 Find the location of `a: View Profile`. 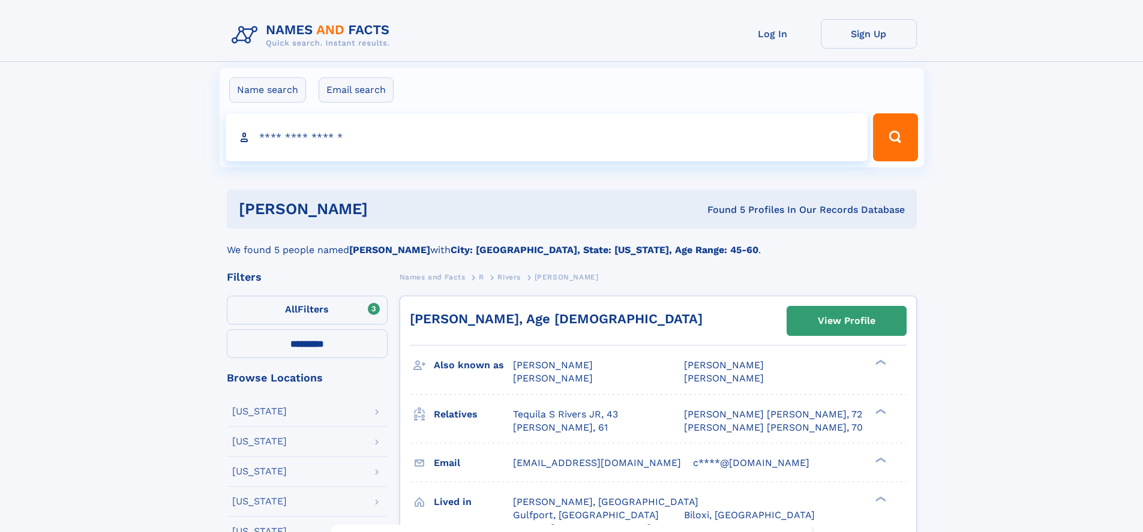

a: View Profile is located at coordinates (846, 321).